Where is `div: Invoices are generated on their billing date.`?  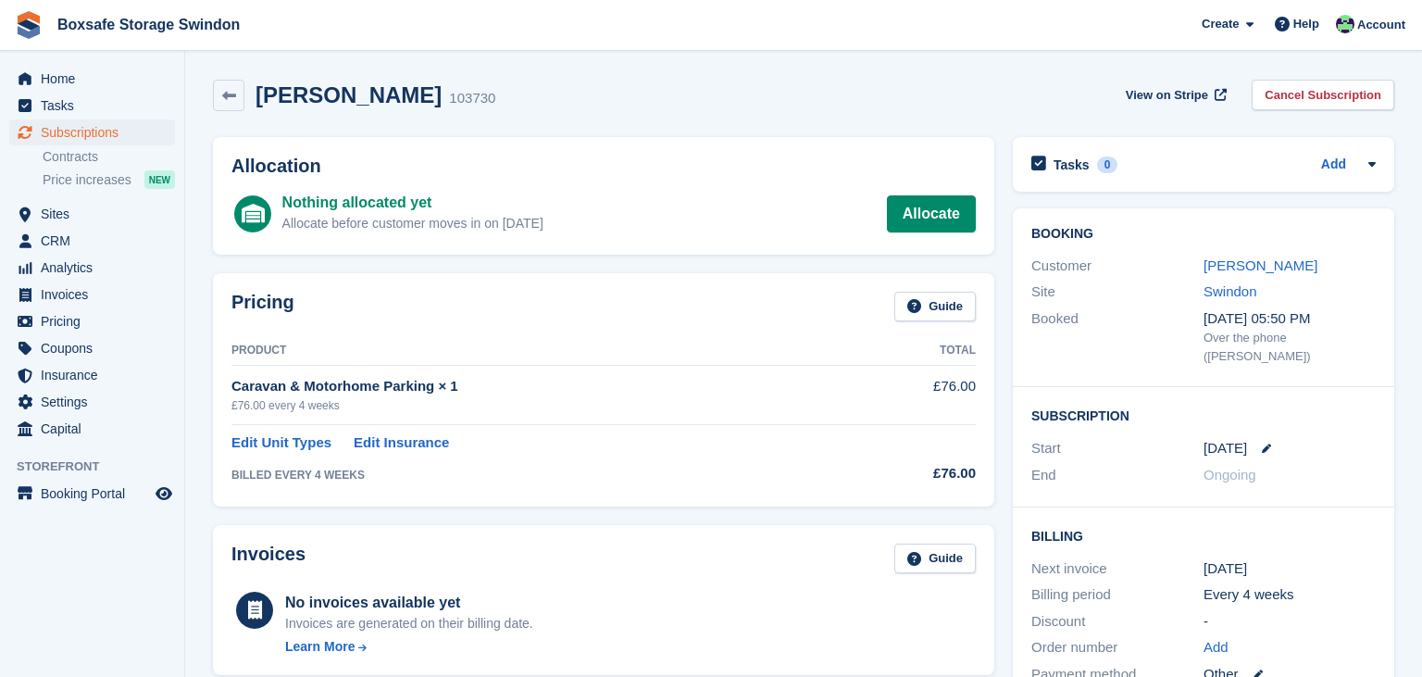
div: Invoices are generated on their billing date. is located at coordinates (409, 623).